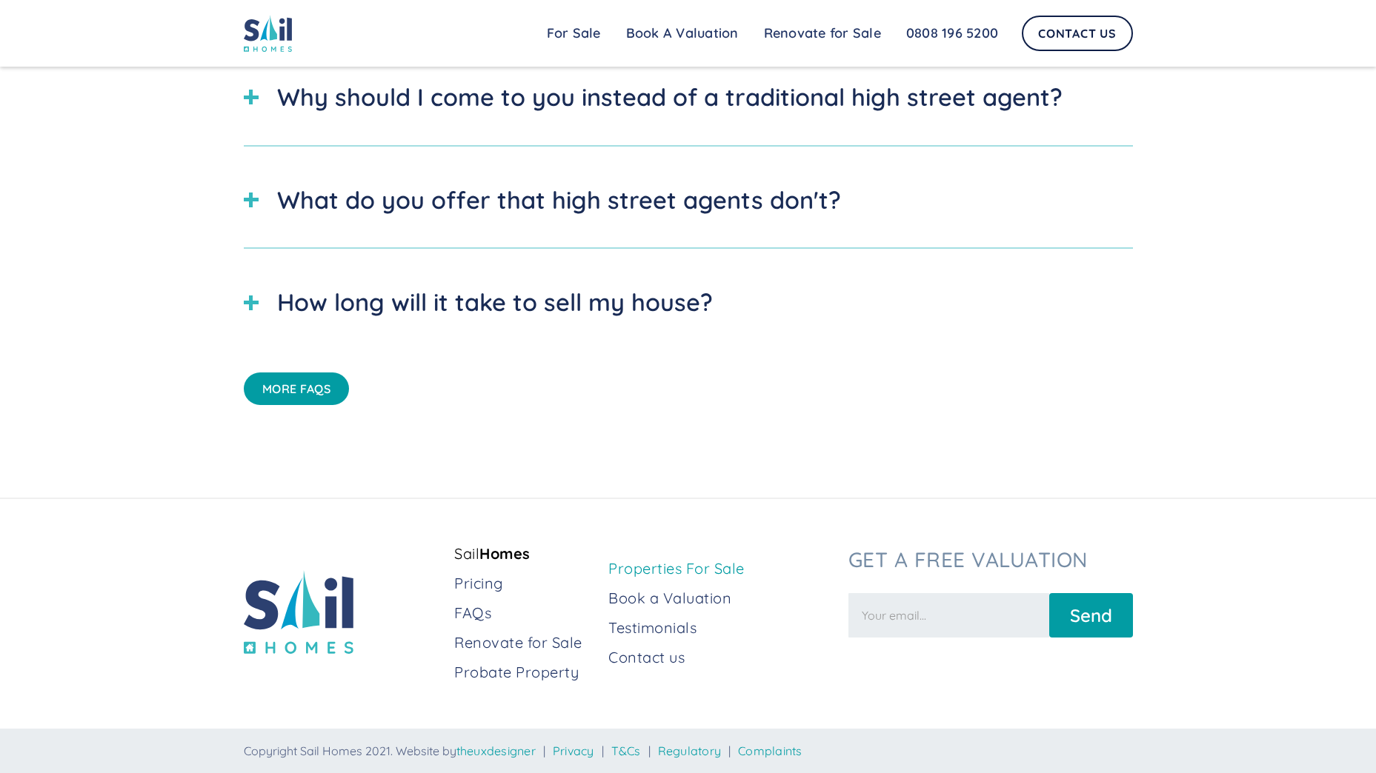  I want to click on a: T&Cs, so click(626, 751).